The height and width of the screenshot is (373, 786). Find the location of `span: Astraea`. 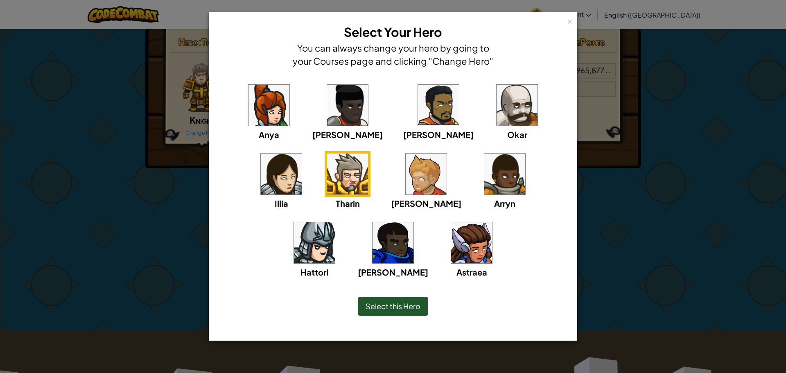

span: Astraea is located at coordinates (471, 272).